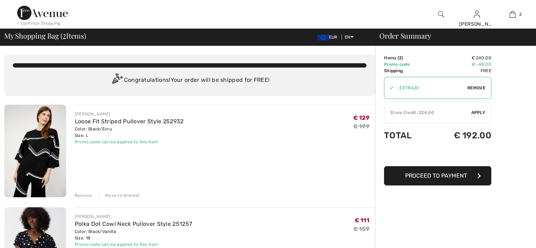 Image resolution: width=536 pixels, height=248 pixels. Describe the element at coordinates (407, 71) in the screenshot. I see `td: Shipping` at that location.